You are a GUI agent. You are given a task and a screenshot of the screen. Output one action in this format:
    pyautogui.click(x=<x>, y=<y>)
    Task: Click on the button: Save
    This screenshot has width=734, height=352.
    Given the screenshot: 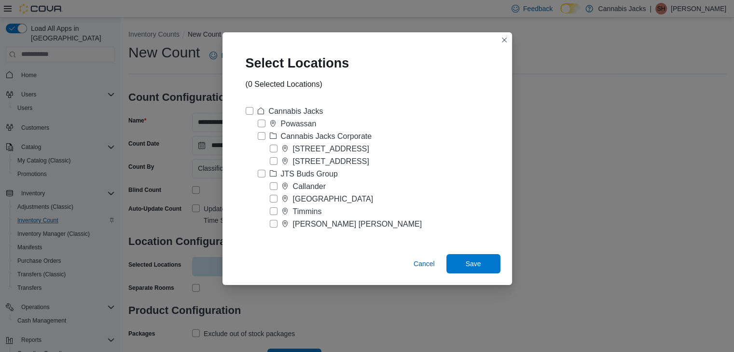 What is the action you would take?
    pyautogui.click(x=473, y=264)
    